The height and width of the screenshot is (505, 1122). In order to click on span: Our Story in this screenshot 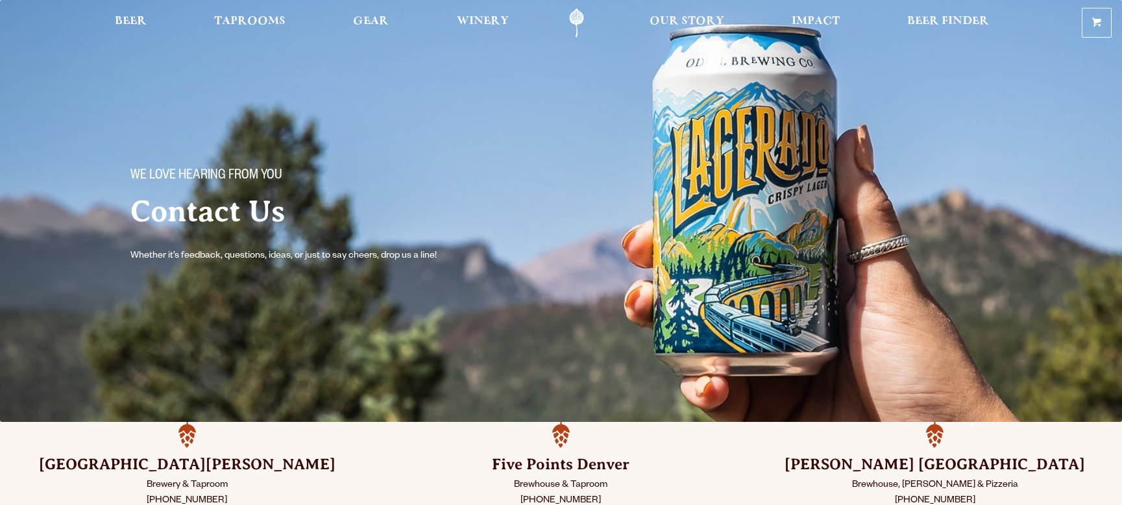, I will do `click(687, 21)`.